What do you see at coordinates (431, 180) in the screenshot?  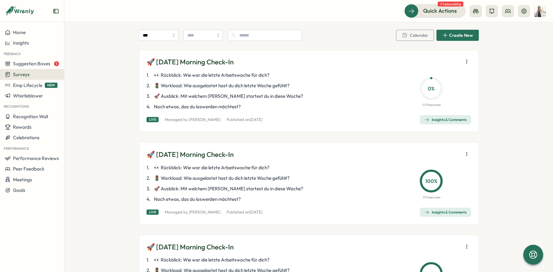 I see `p: 100 %` at bounding box center [431, 180].